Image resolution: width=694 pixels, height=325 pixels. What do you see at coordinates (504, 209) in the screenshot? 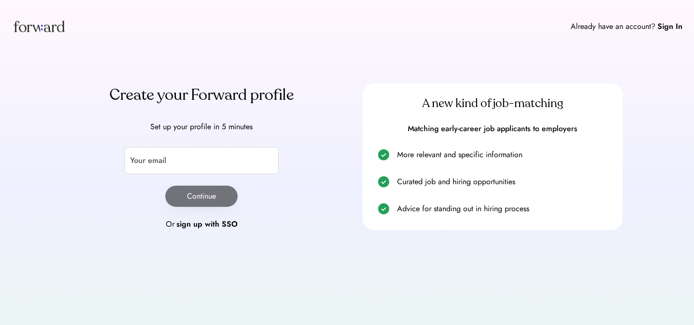
I see `div: Advice for standing out in hiring process` at bounding box center [504, 209].